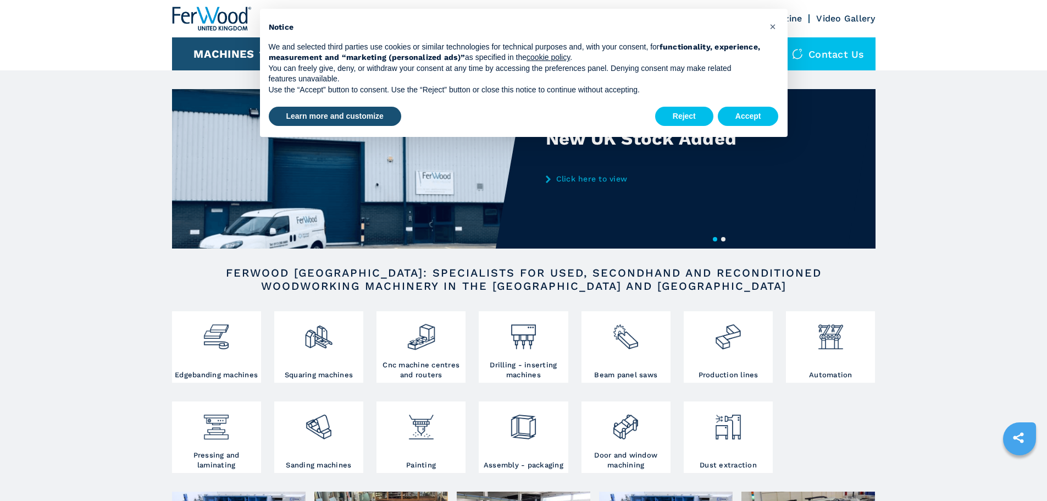 The image size is (1047, 501). I want to click on h3: Automation, so click(831, 375).